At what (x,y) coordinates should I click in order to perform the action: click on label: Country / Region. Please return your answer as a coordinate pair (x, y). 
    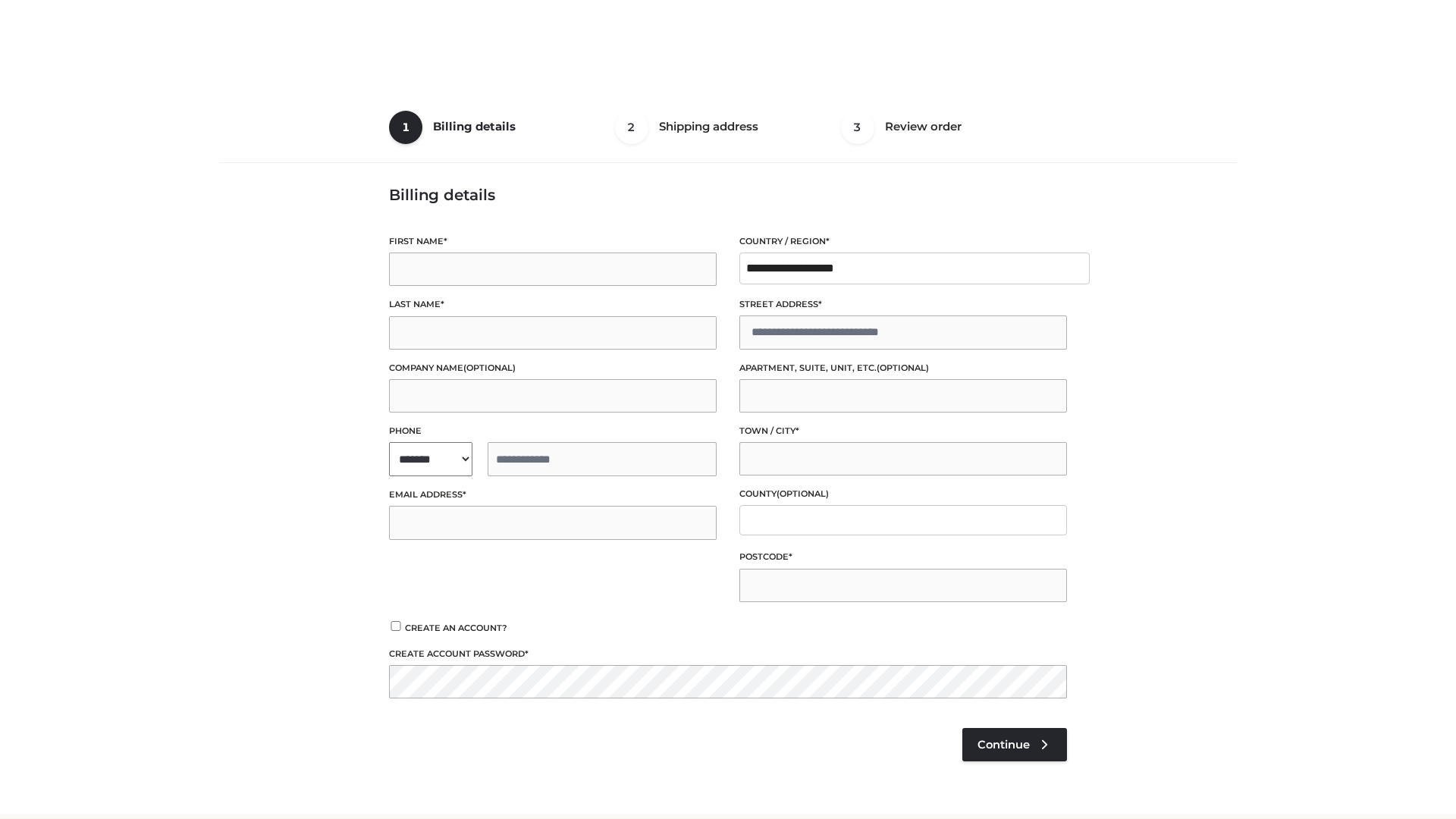
    Looking at the image, I should click on (903, 241).